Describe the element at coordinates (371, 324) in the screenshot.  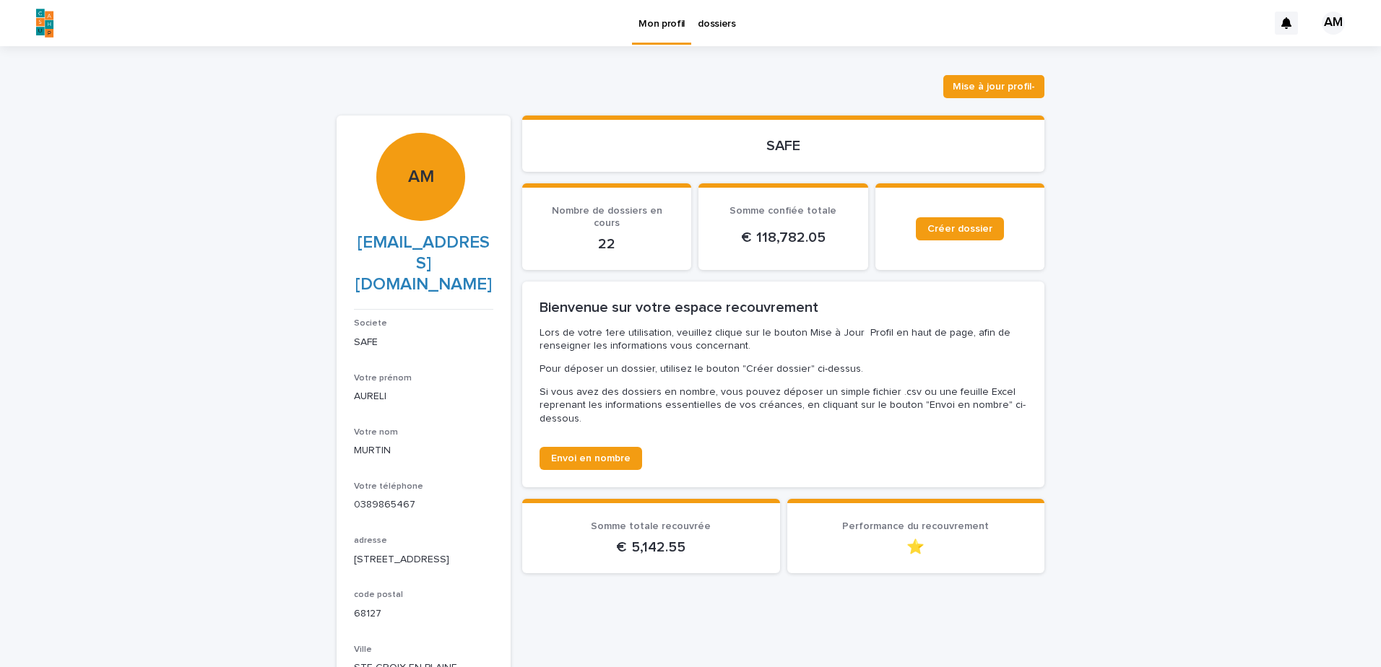
I see `span: Societe` at that location.